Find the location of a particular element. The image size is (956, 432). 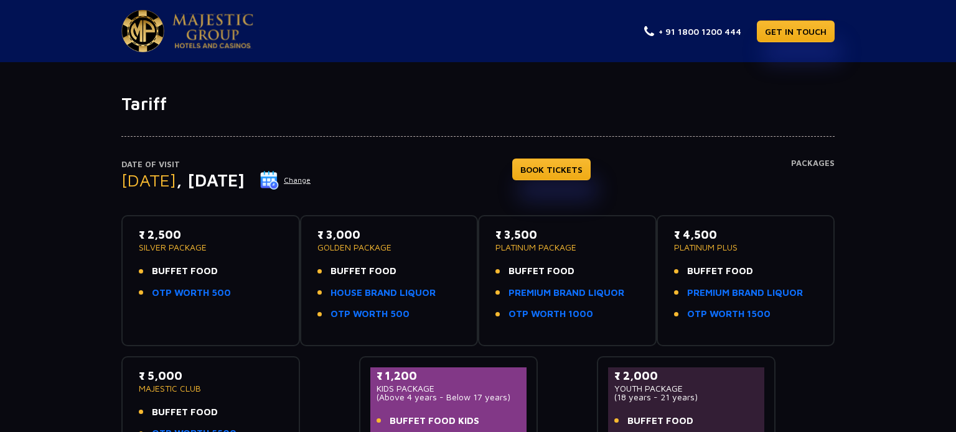

p: ₹ 5,000 is located at coordinates (210, 376).